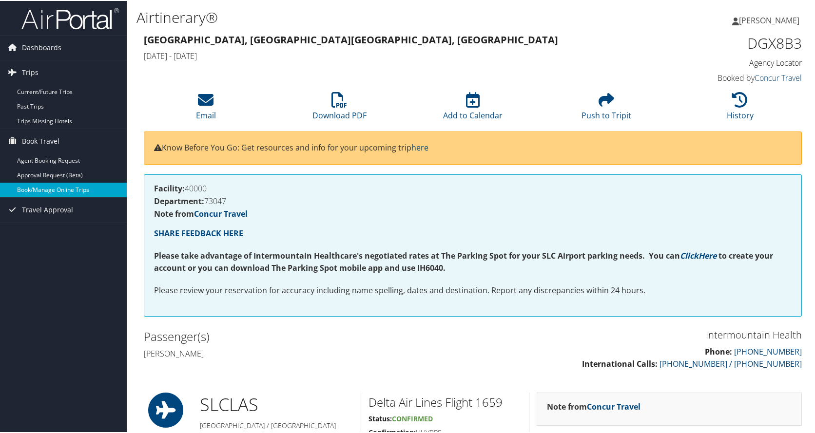 The height and width of the screenshot is (433, 815). What do you see at coordinates (718, 351) in the screenshot?
I see `strong: Phone:` at bounding box center [718, 351].